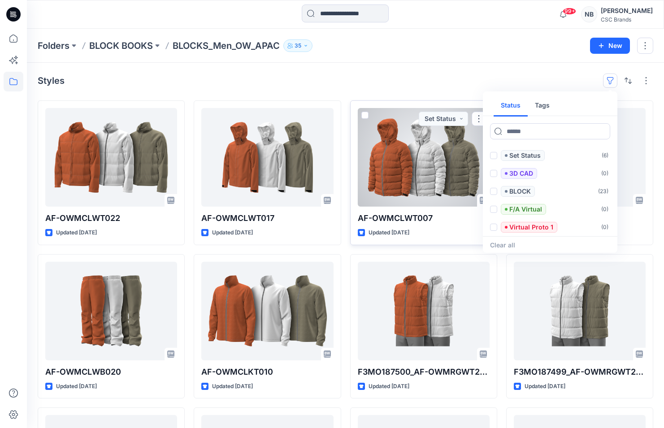  I want to click on a: F3MO187499_AF-OWMRGWT203_F13_PAREG_VFA, so click(580, 311).